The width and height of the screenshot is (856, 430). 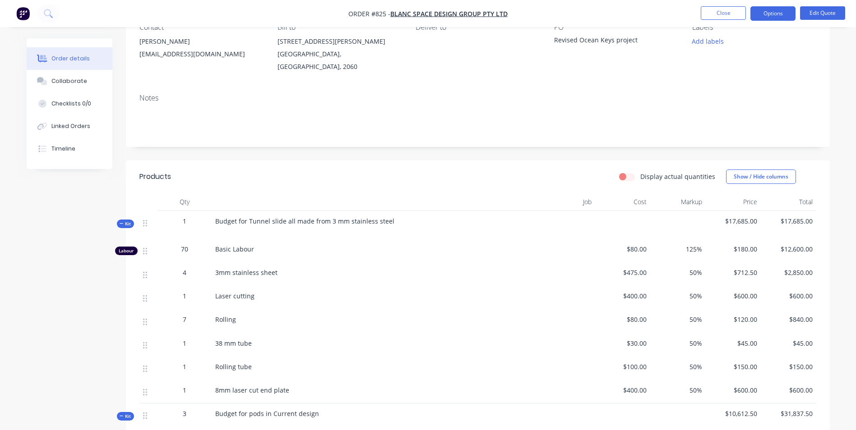 What do you see at coordinates (233, 367) in the screenshot?
I see `span: Rolling tube` at bounding box center [233, 367].